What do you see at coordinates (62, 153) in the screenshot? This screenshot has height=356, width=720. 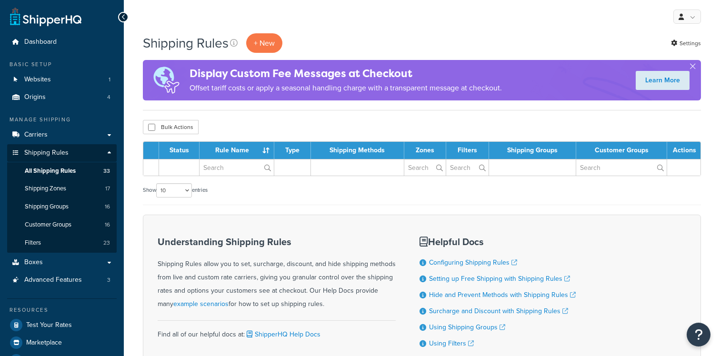 I see `a: Shipping Rules` at bounding box center [62, 153].